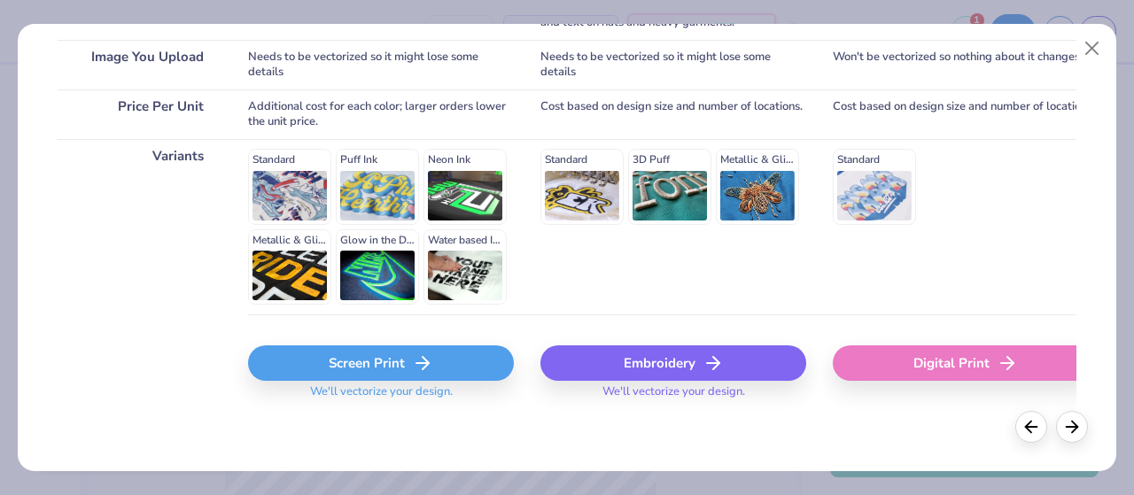  What do you see at coordinates (139, 65) in the screenshot?
I see `div: Image You Upload` at bounding box center [139, 65].